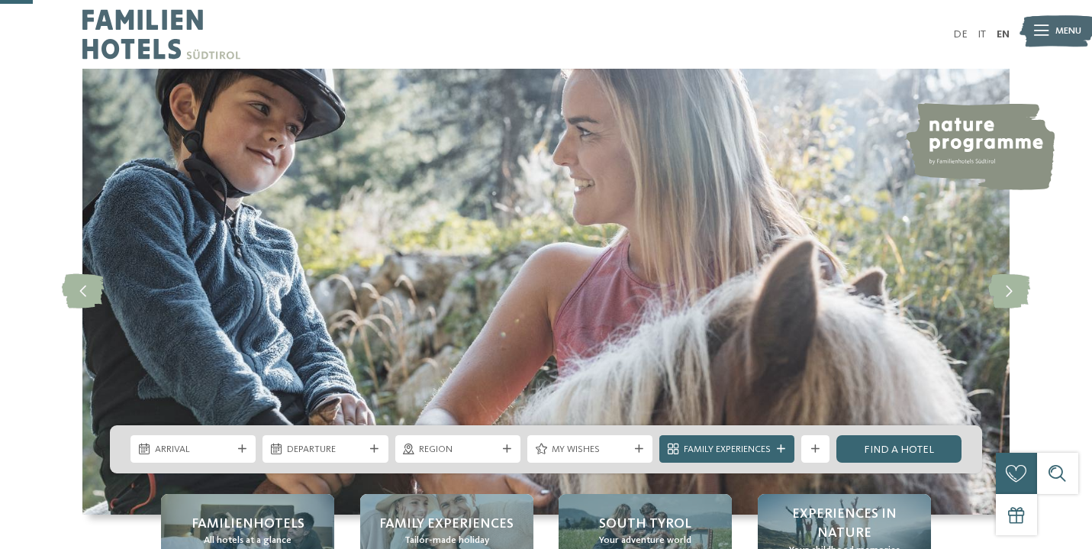  I want to click on a: DE, so click(960, 34).